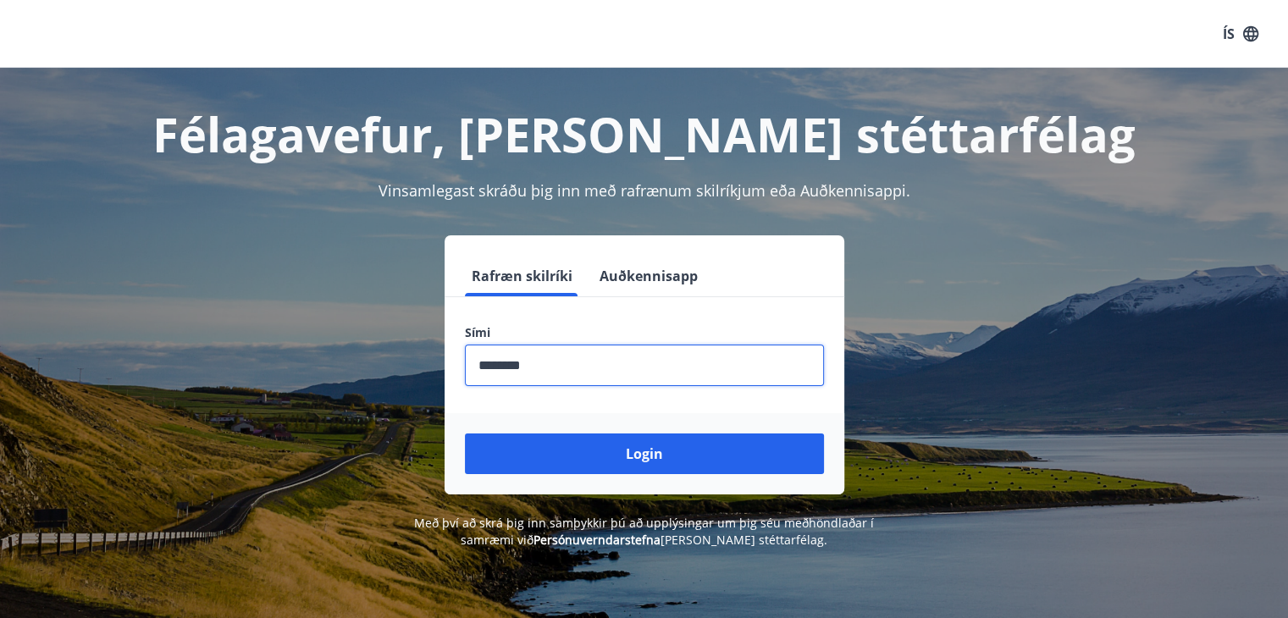 The image size is (1288, 618). Describe the element at coordinates (645, 333) in the screenshot. I see `label: Sími` at that location.